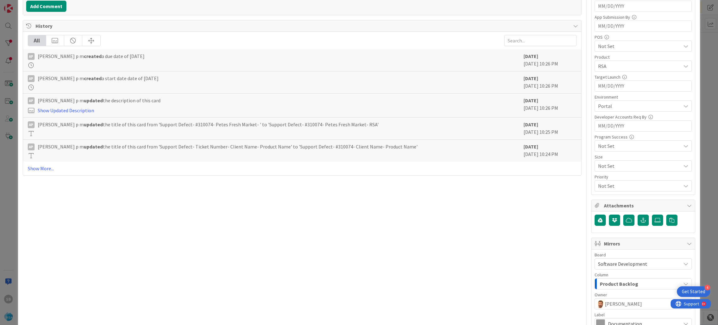 The width and height of the screenshot is (718, 325). What do you see at coordinates (643, 57) in the screenshot?
I see `div: Product` at bounding box center [643, 57].